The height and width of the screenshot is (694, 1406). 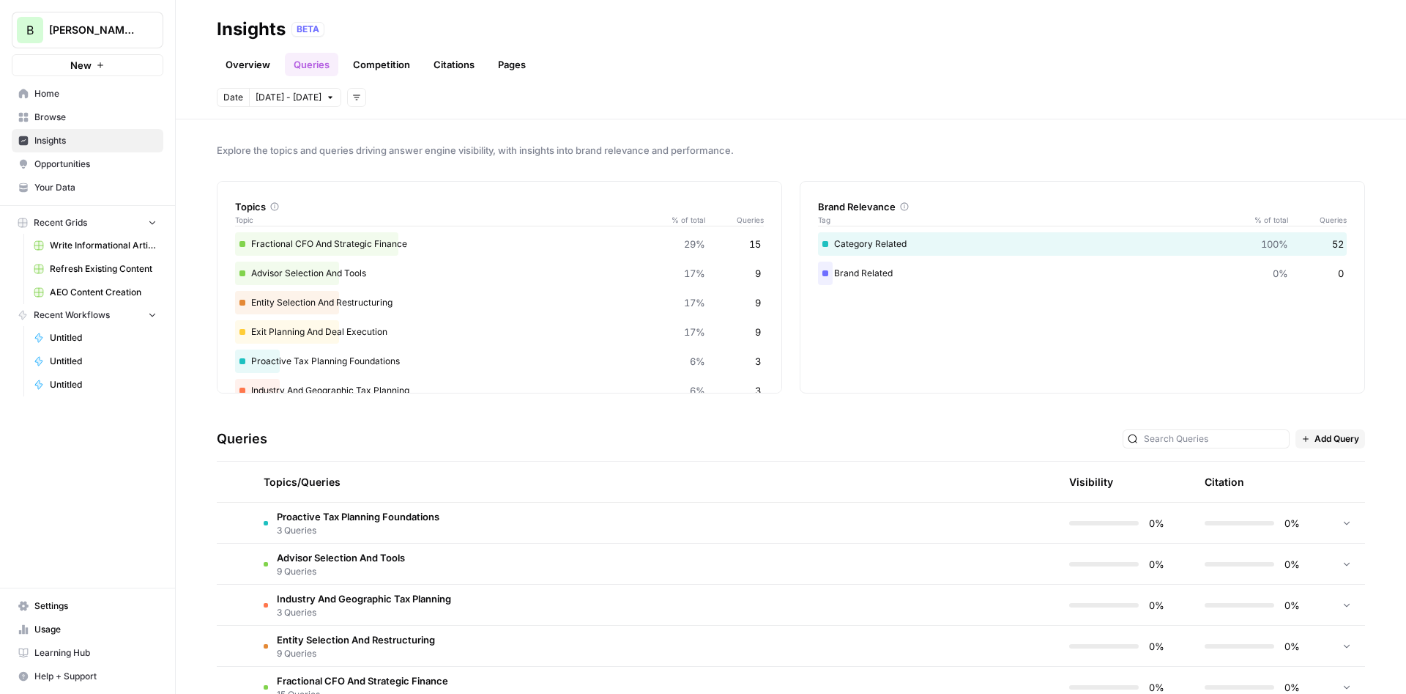 I want to click on div: Industry And Geographic Tax Planning, so click(x=500, y=390).